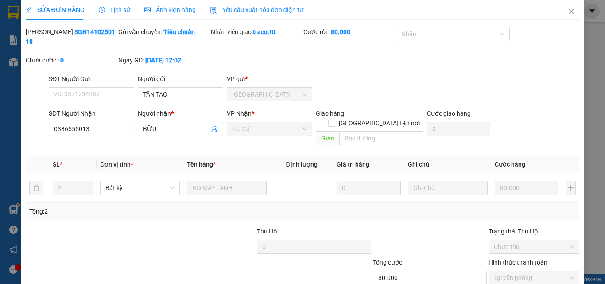 The width and height of the screenshot is (605, 284). Describe the element at coordinates (239, 113) in the screenshot. I see `span: VP Nhận` at that location.